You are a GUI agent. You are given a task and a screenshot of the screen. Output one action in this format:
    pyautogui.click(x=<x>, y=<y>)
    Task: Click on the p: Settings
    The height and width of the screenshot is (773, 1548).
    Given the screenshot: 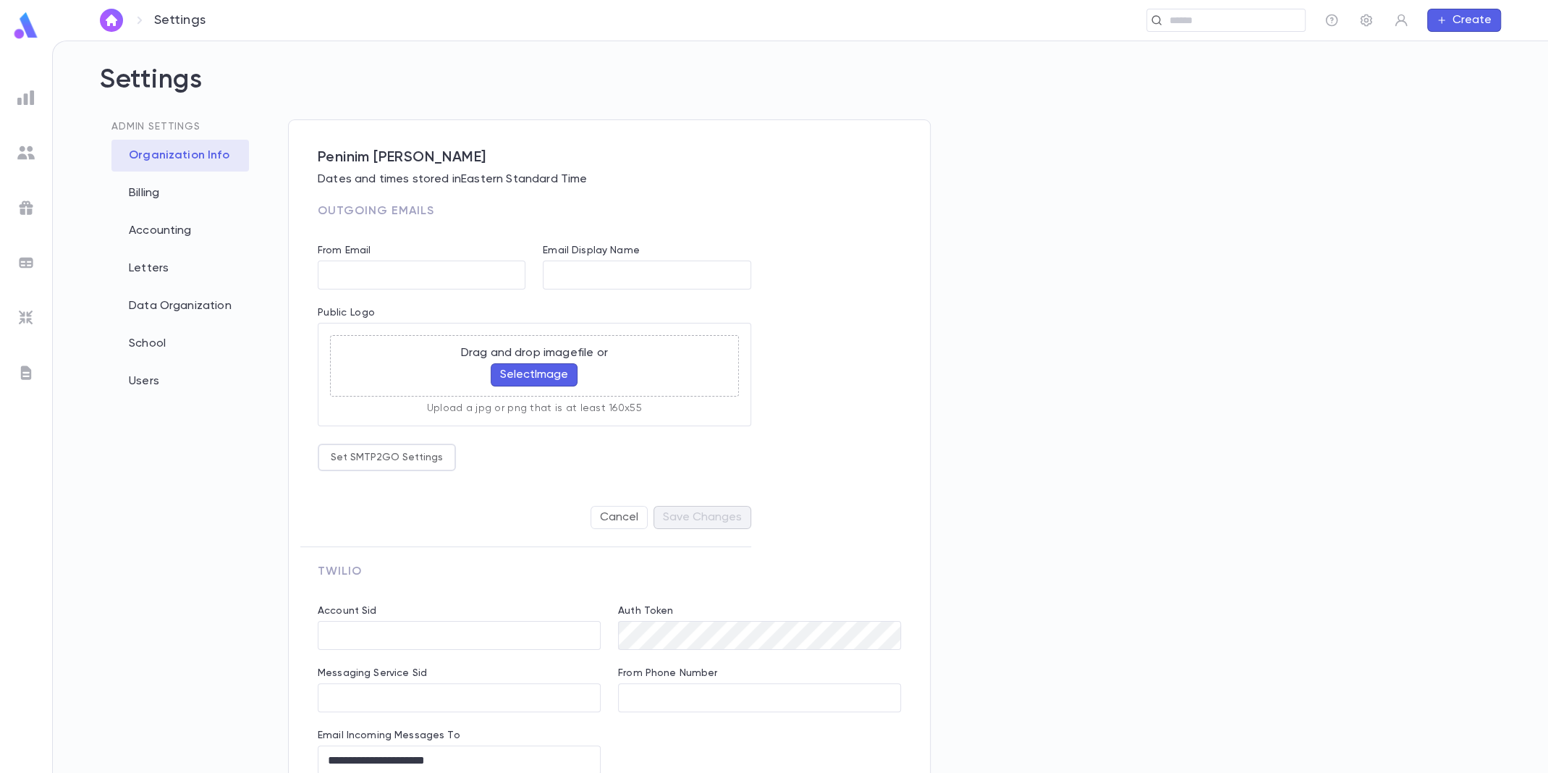 What is the action you would take?
    pyautogui.click(x=180, y=20)
    